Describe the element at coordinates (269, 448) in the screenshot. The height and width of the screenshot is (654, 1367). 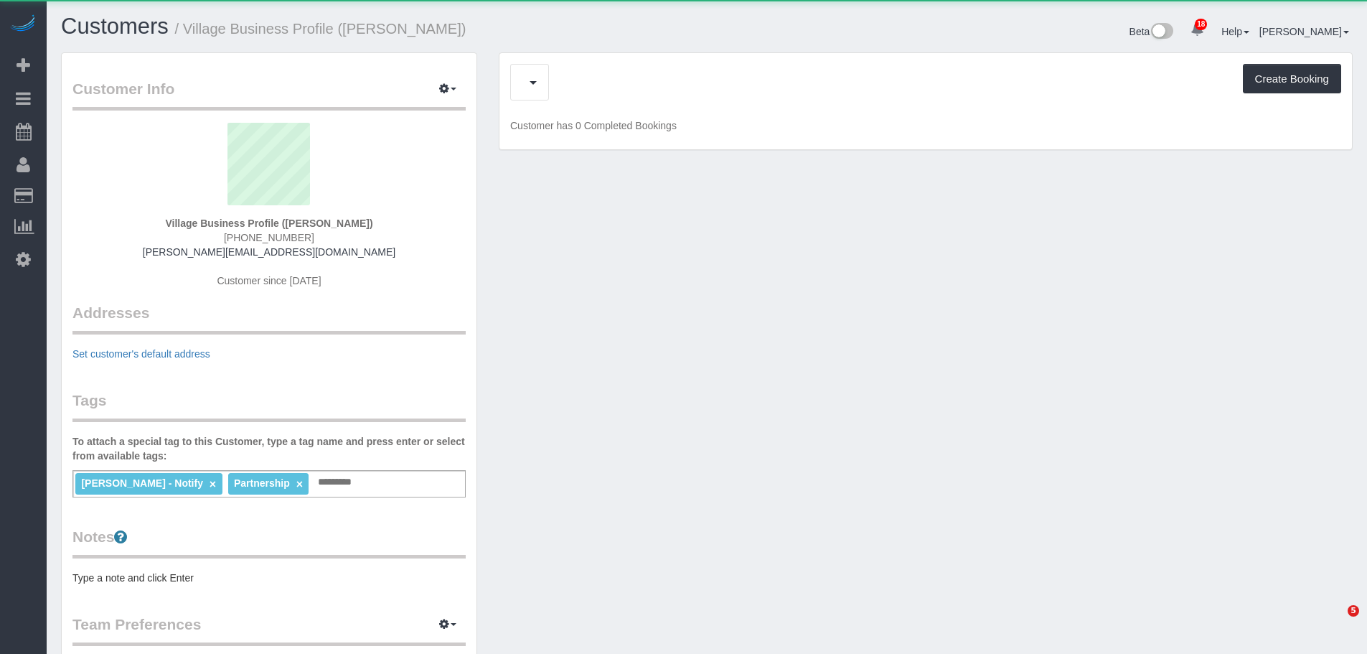
I see `label: To attach a special tag to this Customer, type a tag name and press enter or select from availabl...` at that location.